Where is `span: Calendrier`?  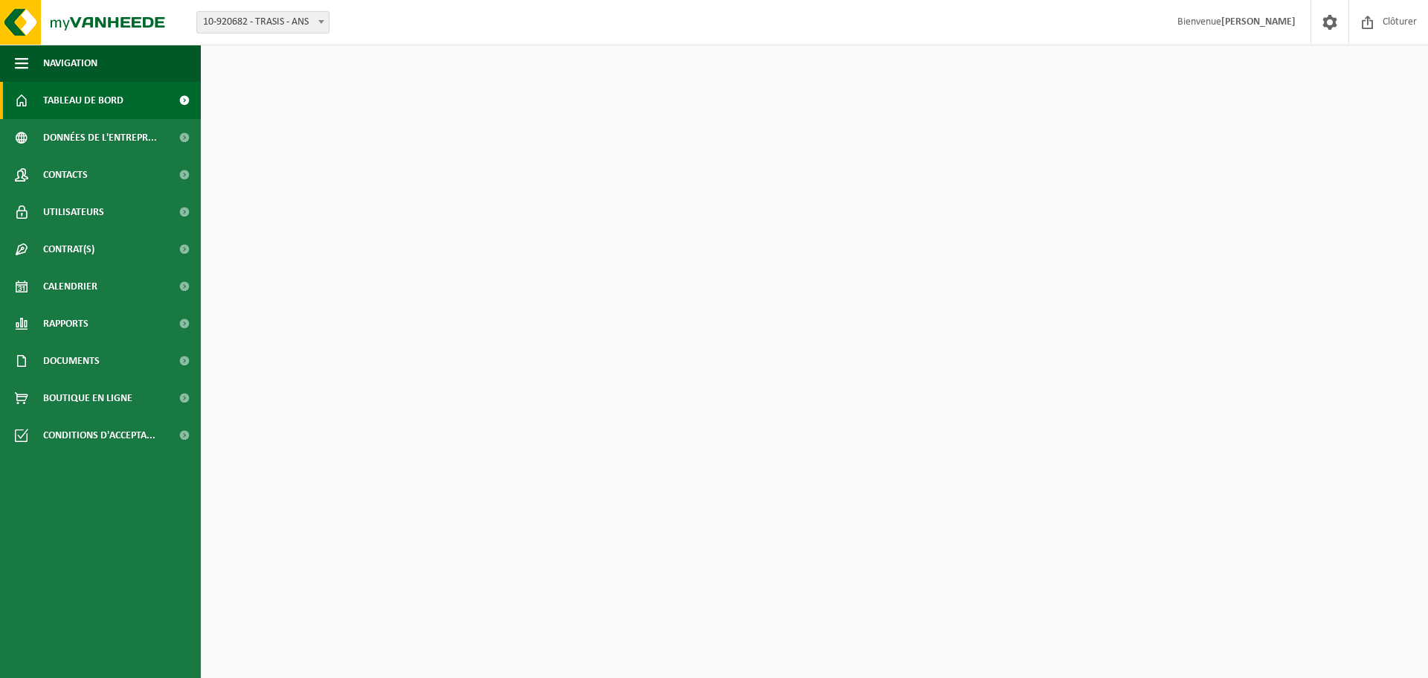 span: Calendrier is located at coordinates (70, 286).